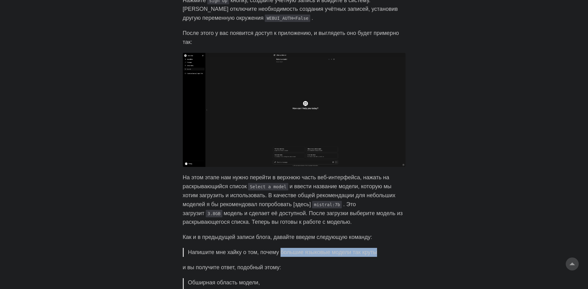 Image resolution: width=588 pixels, height=289 pixels. What do you see at coordinates (283, 252) in the screenshot?
I see `font: Напишите мне хайку о том, почему большие языковые модели так круты` at bounding box center [283, 252].